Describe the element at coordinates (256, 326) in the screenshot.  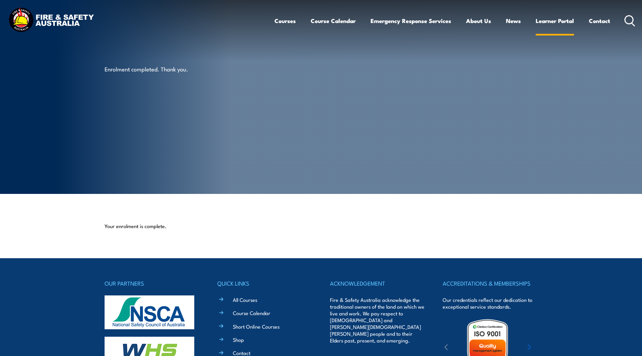
I see `a: Short Online Courses` at that location.